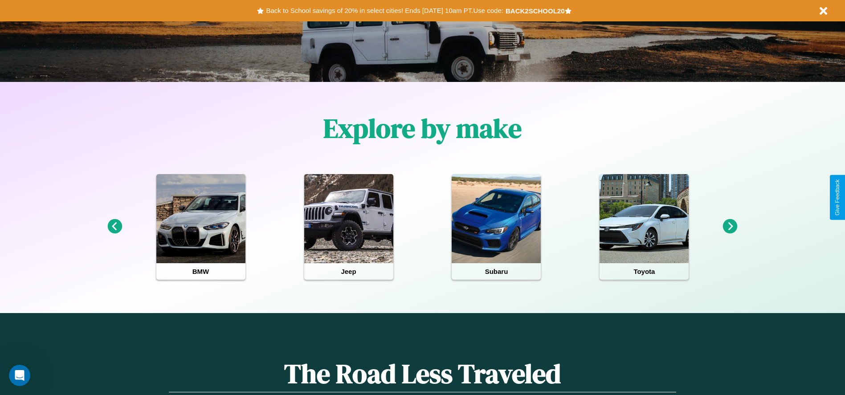  What do you see at coordinates (644, 271) in the screenshot?
I see `h4: Toyota` at bounding box center [644, 271].